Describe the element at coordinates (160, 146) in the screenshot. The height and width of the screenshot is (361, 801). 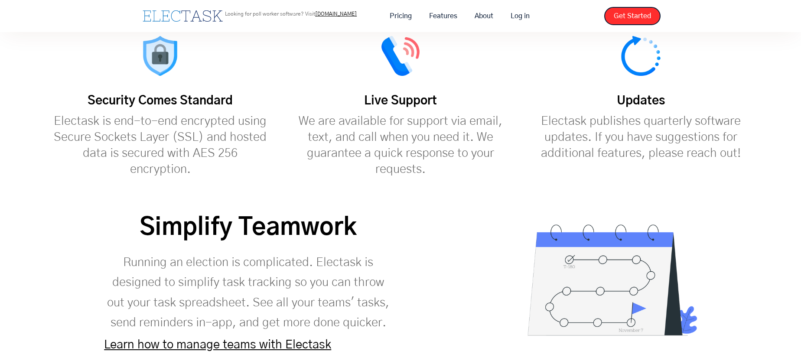
I see `p: Electask is end-to-end encrypted using Secure Sockets Layer (SSL) and hosted data is secured with...` at that location.